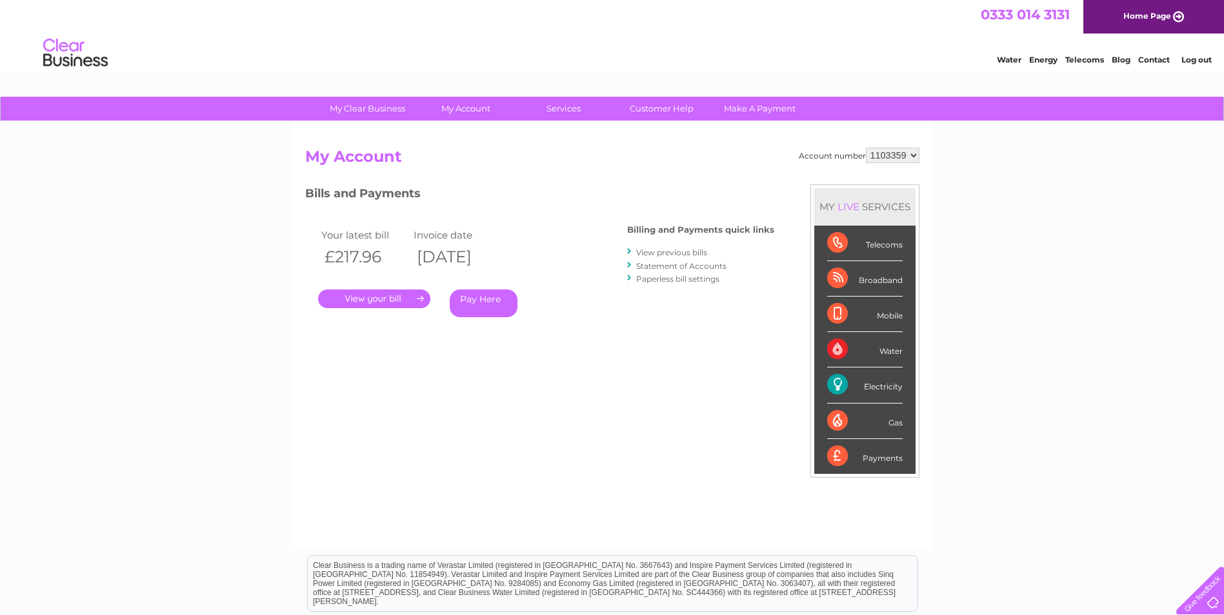 The height and width of the screenshot is (615, 1224). What do you see at coordinates (848, 206) in the screenshot?
I see `div: LIVE` at bounding box center [848, 206].